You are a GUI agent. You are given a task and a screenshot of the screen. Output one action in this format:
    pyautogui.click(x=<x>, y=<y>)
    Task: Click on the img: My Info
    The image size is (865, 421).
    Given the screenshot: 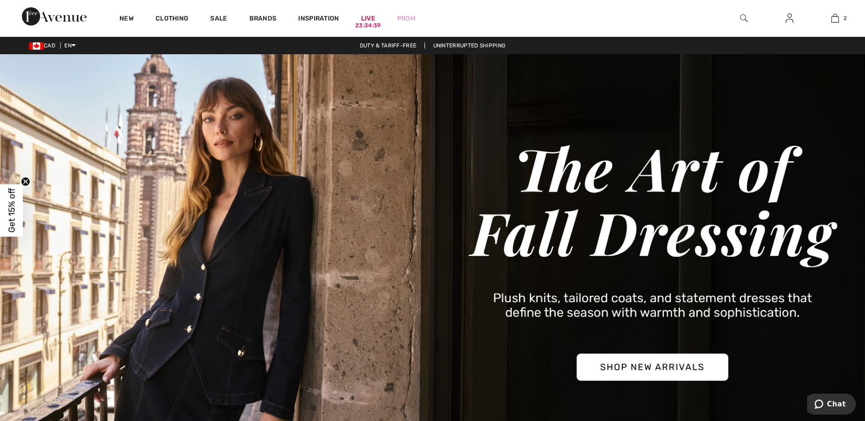 What is the action you would take?
    pyautogui.click(x=789, y=18)
    